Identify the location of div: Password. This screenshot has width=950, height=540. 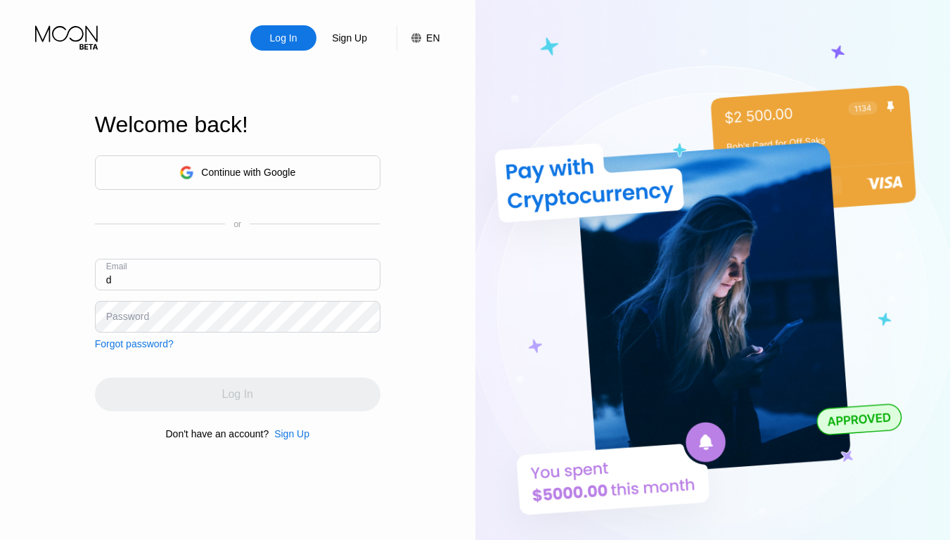
(127, 316).